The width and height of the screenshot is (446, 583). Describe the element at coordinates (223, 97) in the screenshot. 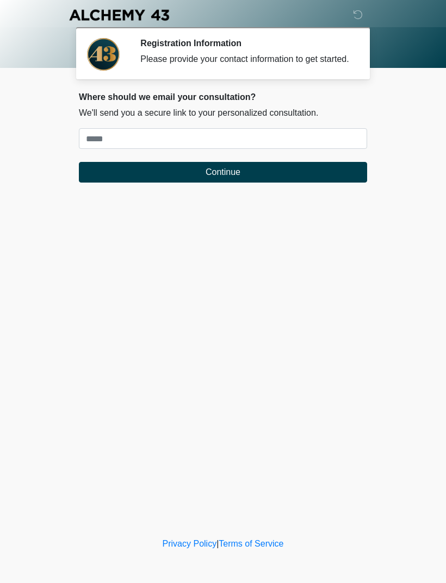

I see `h2: Where should we email your consultation?` at that location.